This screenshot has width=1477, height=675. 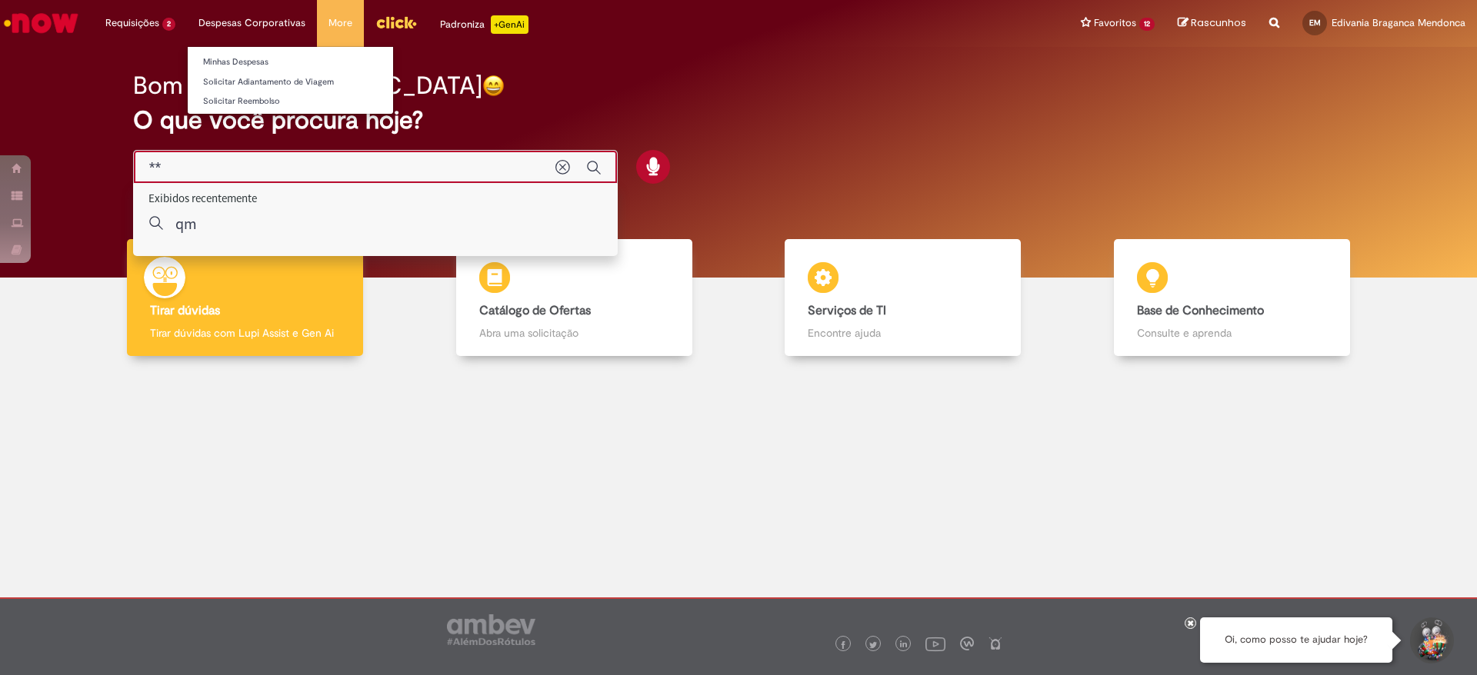 I want to click on b: Tirar dúvidas, so click(x=185, y=311).